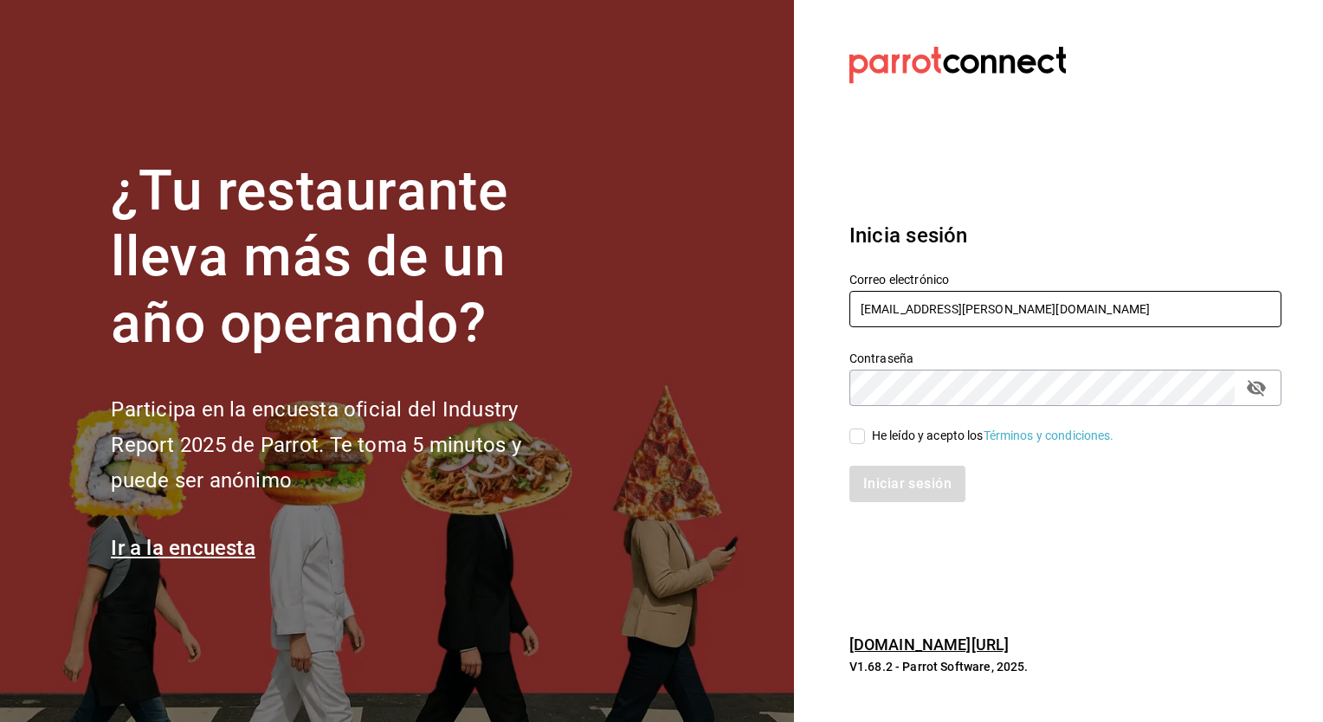 The width and height of the screenshot is (1323, 722). What do you see at coordinates (993, 435) in the screenshot?
I see `div: He leído y acepto los` at bounding box center [993, 435].